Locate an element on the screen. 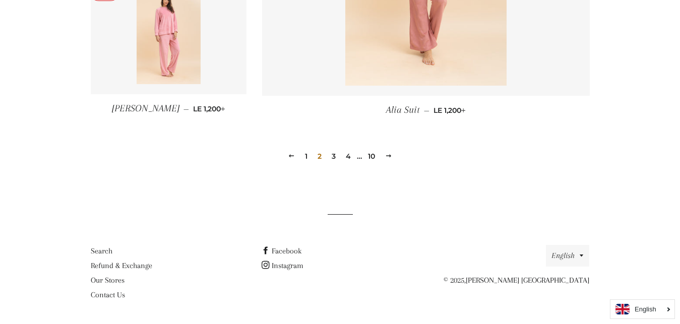 The image size is (680, 324). a: Our Stores is located at coordinates (107, 280).